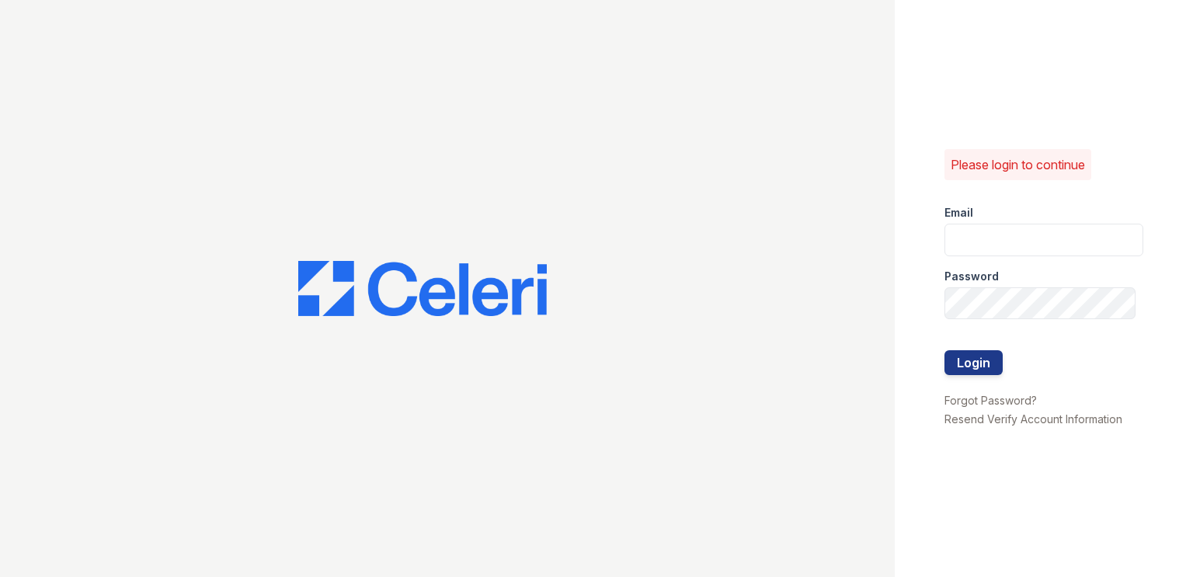 Image resolution: width=1193 pixels, height=577 pixels. Describe the element at coordinates (973, 363) in the screenshot. I see `button: Login` at that location.